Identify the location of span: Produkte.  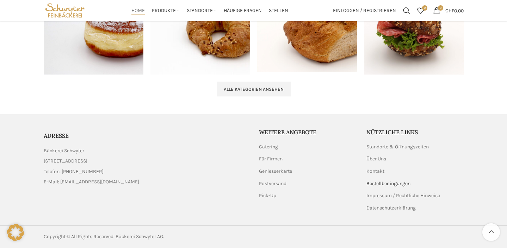
(164, 11).